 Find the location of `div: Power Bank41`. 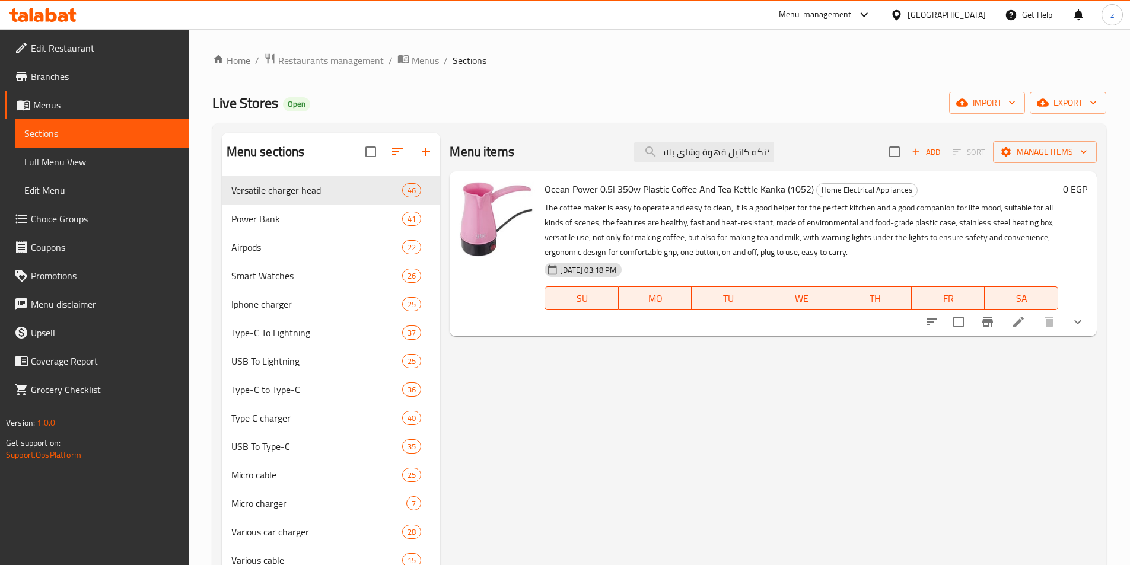

div: Power Bank41 is located at coordinates (331, 219).